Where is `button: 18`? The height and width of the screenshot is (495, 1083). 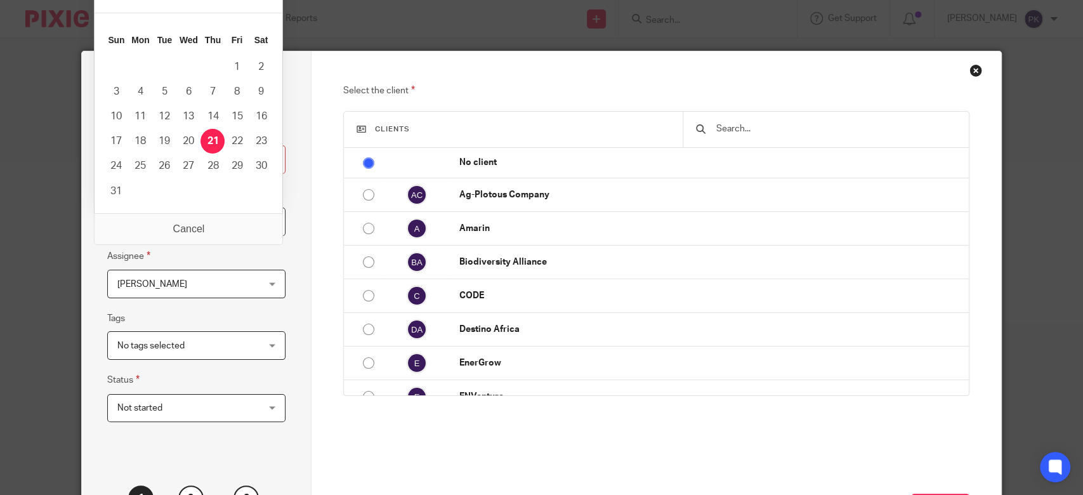
button: 18 is located at coordinates (140, 141).